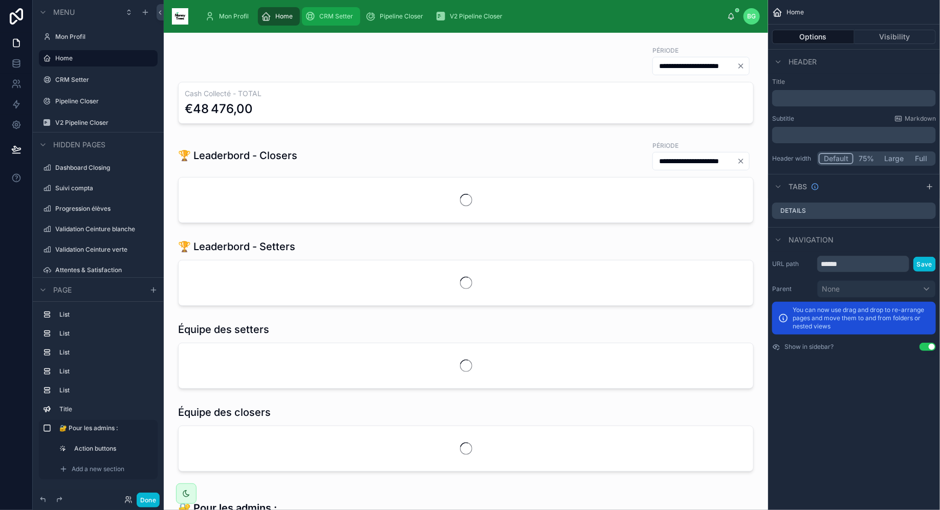 This screenshot has width=940, height=510. I want to click on label: URL path, so click(793, 264).